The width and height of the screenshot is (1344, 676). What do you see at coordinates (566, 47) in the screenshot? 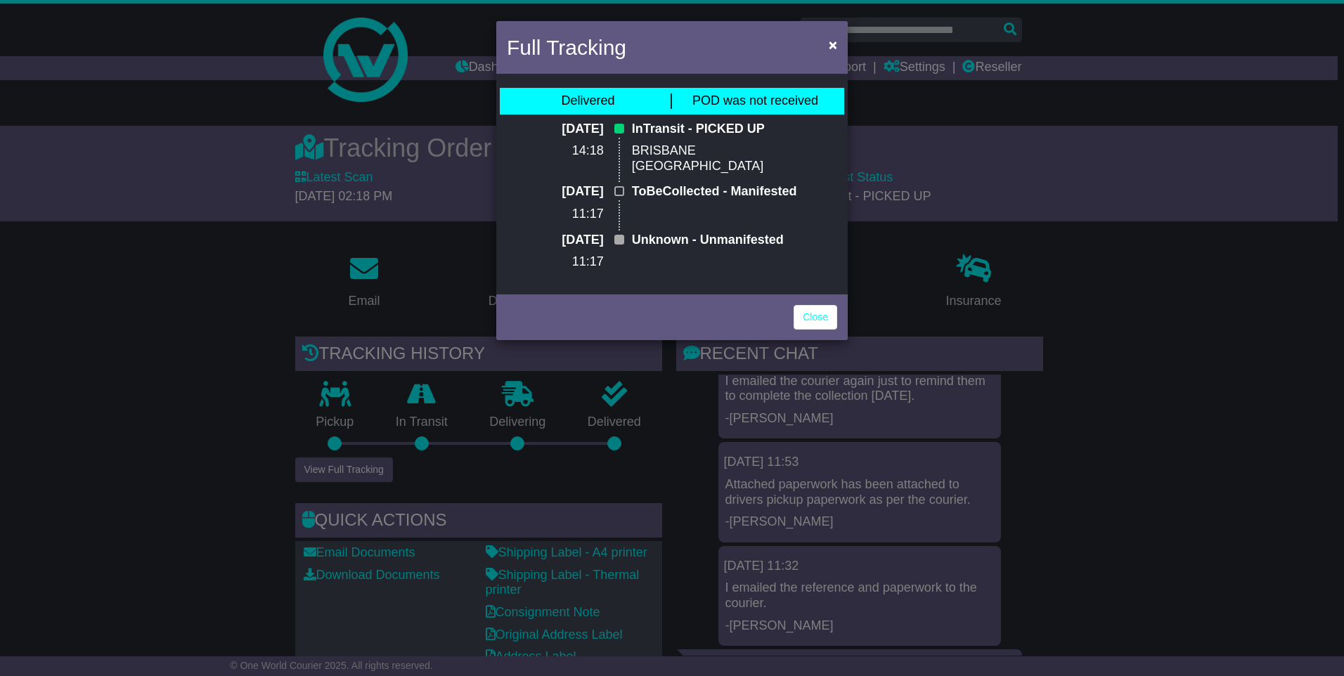
I see `h4: Full Tracking` at bounding box center [566, 47].